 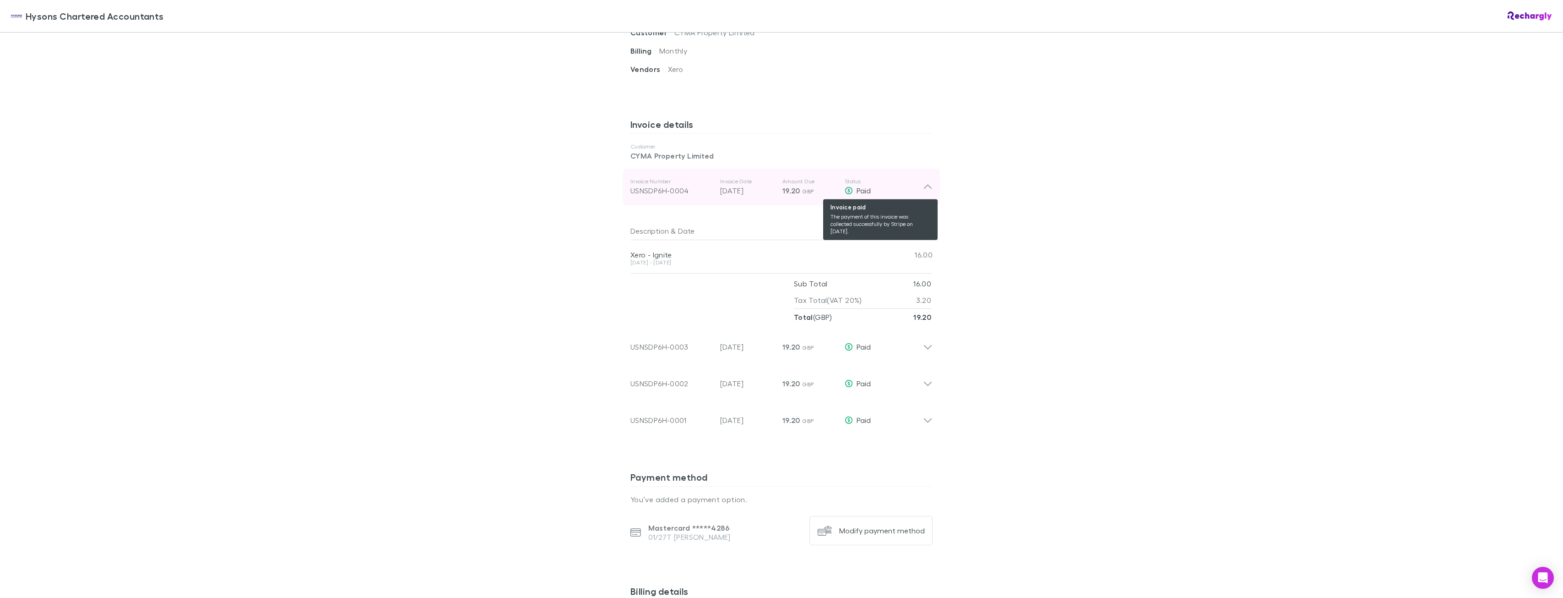 I want to click on span: Customer, so click(x=653, y=33).